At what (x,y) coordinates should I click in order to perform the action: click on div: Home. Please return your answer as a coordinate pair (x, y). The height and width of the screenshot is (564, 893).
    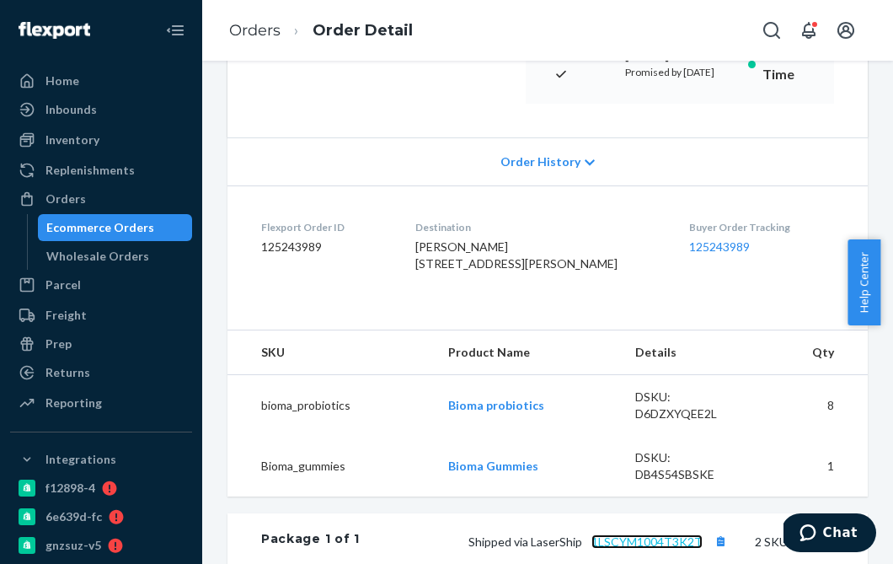
    Looking at the image, I should click on (62, 81).